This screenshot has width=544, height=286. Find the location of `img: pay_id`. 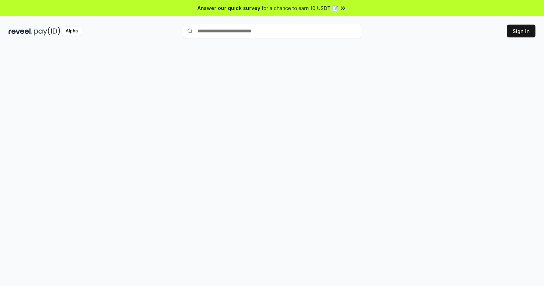

img: pay_id is located at coordinates (47, 31).